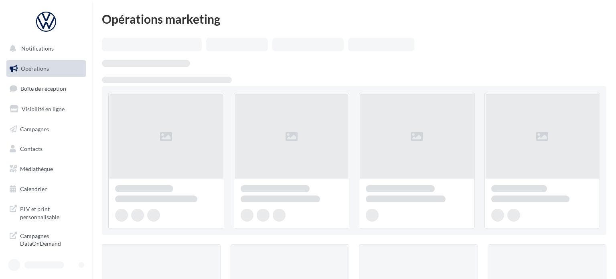 Image resolution: width=616 pixels, height=279 pixels. What do you see at coordinates (43, 88) in the screenshot?
I see `span: Boîte de réception` at bounding box center [43, 88].